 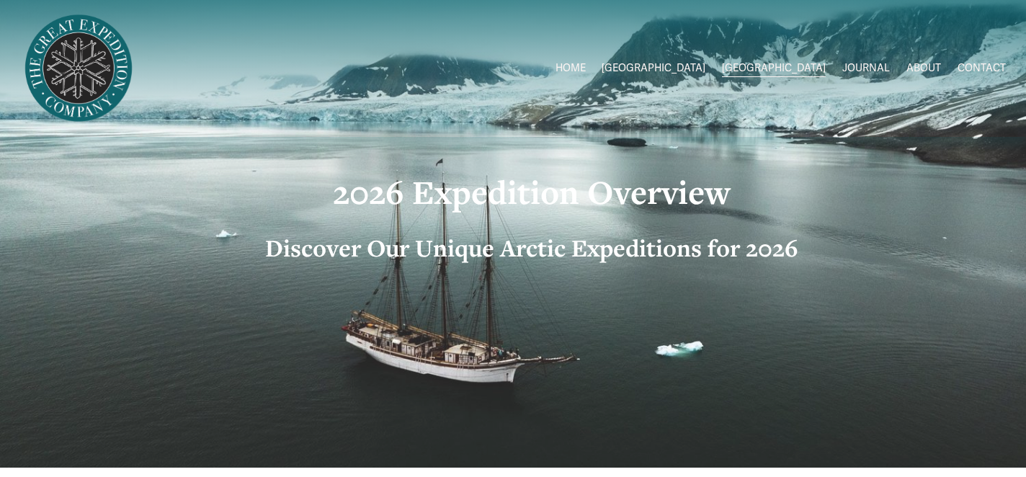 I want to click on a: JOURNAL, so click(x=866, y=68).